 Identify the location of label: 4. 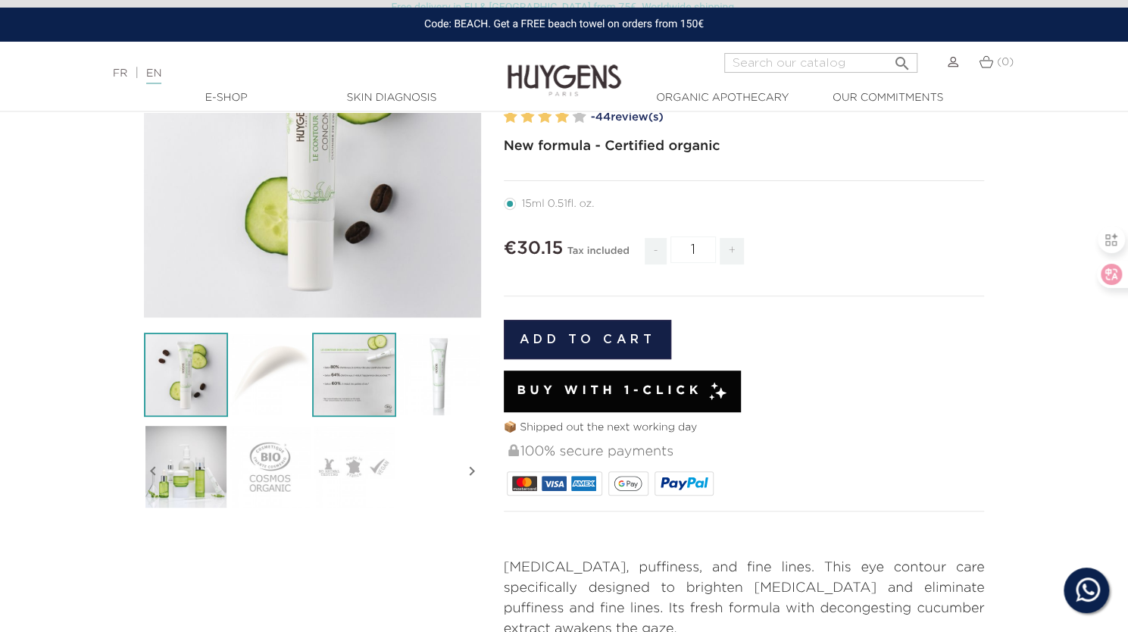
(562, 117).